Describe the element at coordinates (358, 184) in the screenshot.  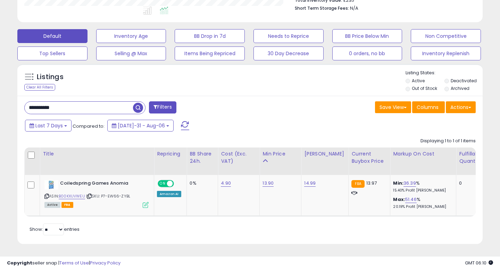
I see `small: FBA` at that location.